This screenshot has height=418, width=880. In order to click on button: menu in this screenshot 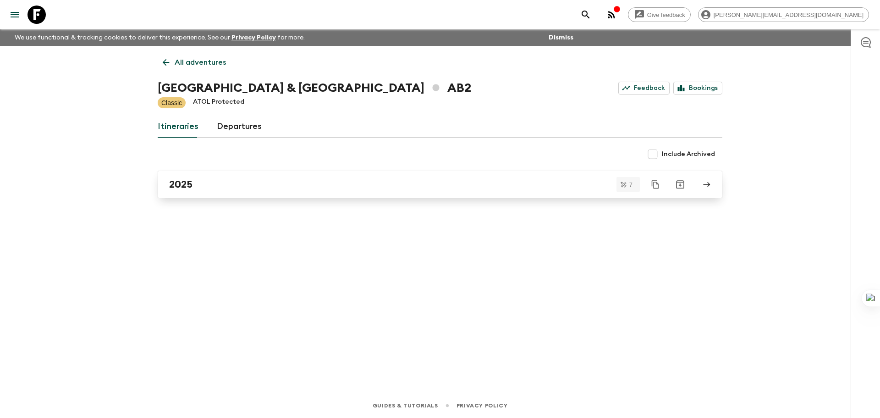, I will do `click(15, 15)`.